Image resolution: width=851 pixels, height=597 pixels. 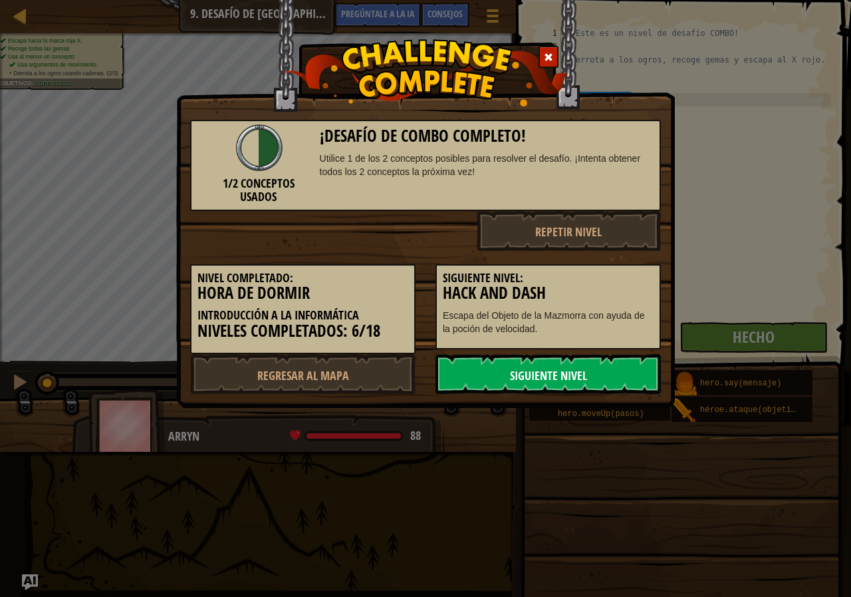 I want to click on font: Hack and Dash, so click(x=494, y=293).